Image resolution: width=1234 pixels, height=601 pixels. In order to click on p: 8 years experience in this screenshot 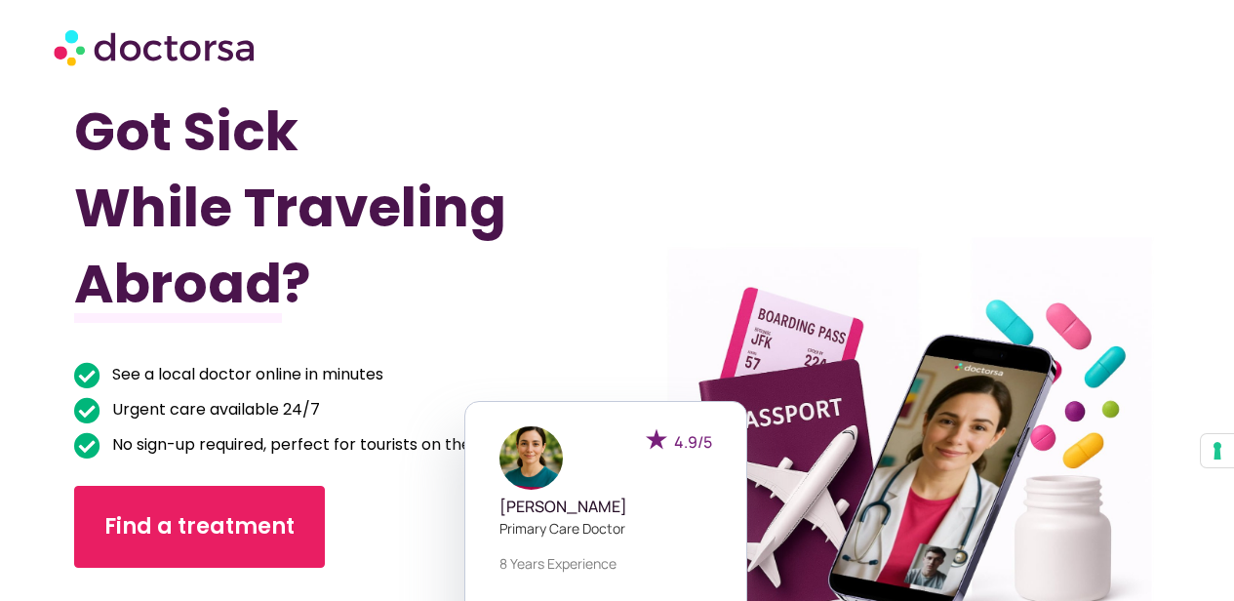, I will do `click(606, 563)`.